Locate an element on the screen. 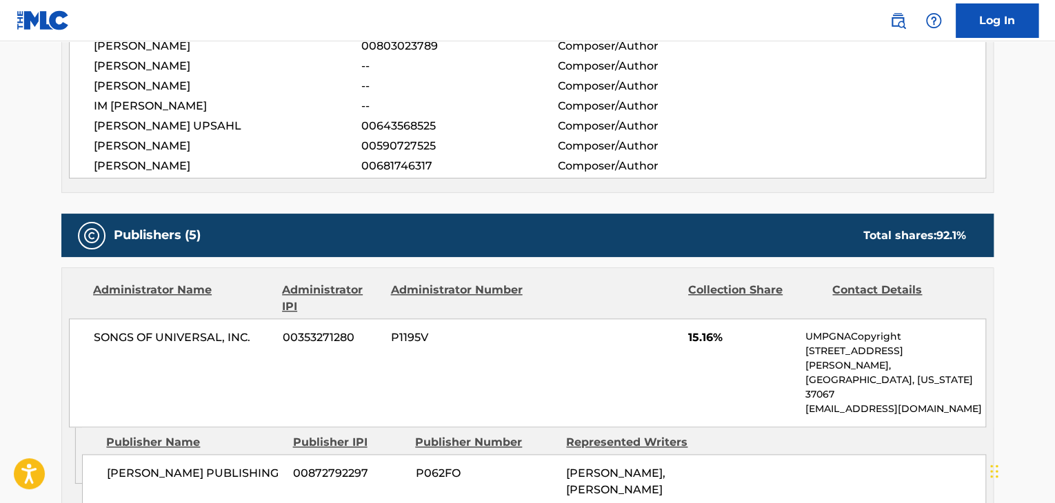 The height and width of the screenshot is (503, 1055). div: Ziehen is located at coordinates (994, 472).